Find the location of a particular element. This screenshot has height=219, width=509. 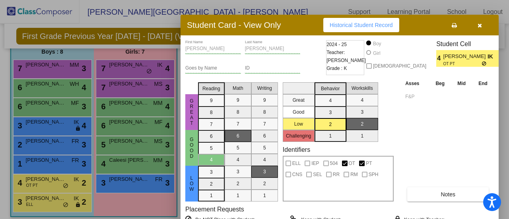

span: Grade : K is located at coordinates (336, 68).